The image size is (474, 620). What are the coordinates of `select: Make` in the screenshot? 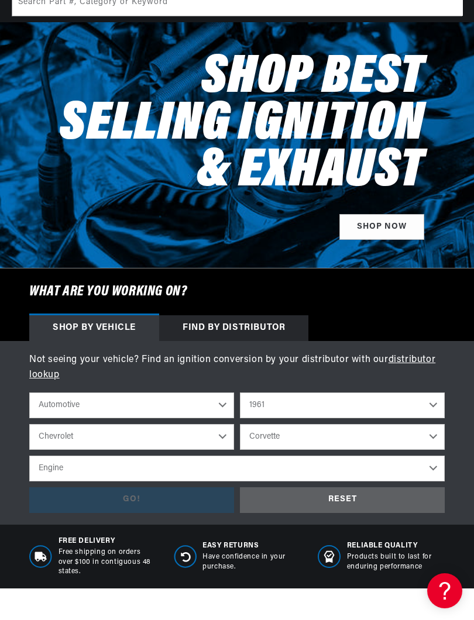 It's located at (132, 437).